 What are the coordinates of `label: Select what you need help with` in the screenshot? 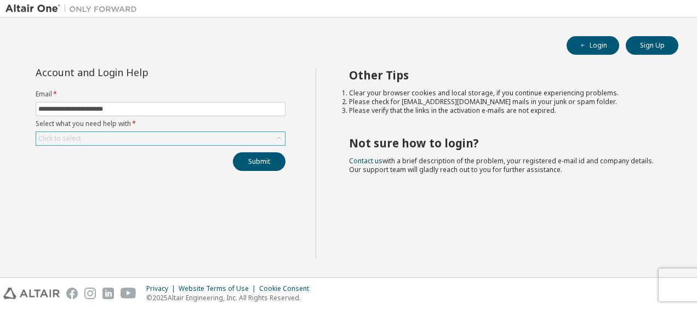 It's located at (161, 124).